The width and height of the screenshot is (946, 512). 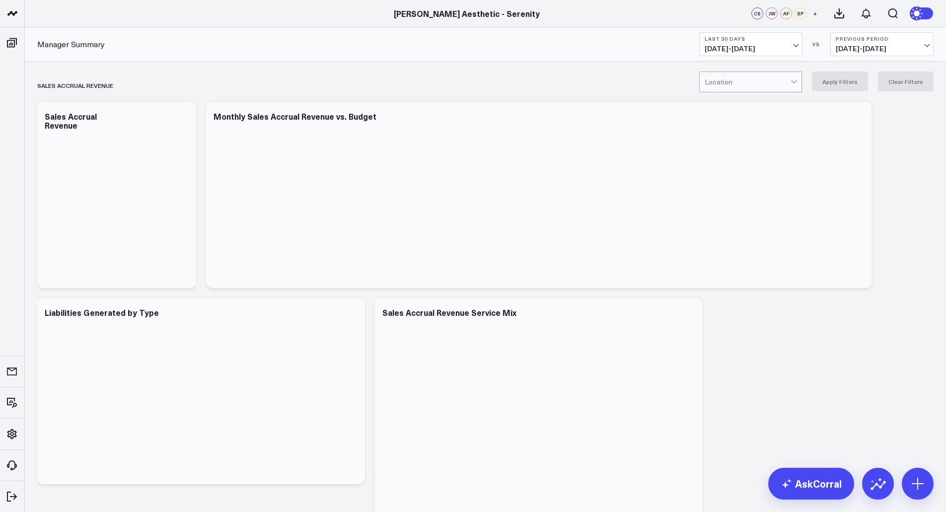 What do you see at coordinates (295, 116) in the screenshot?
I see `div: Monthly Sales Accrual Revenue vs. Budget` at bounding box center [295, 116].